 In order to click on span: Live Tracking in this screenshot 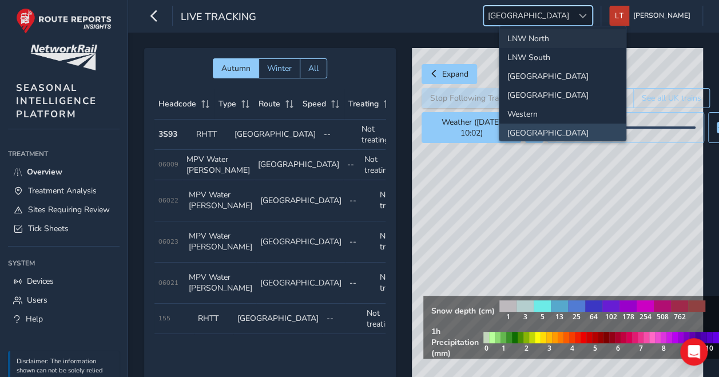, I will do `click(218, 18)`.